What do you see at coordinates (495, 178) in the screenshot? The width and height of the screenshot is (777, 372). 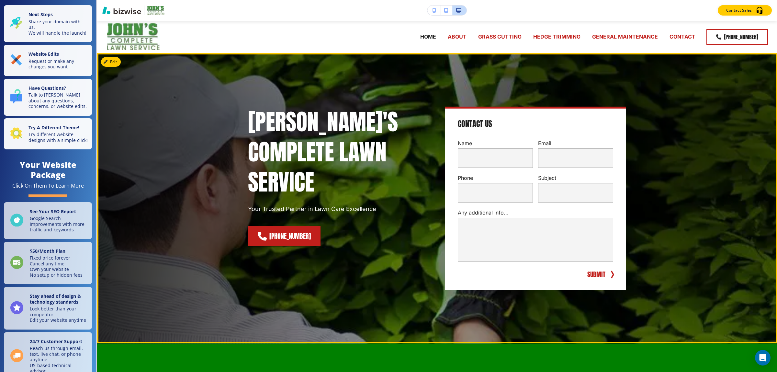 I see `p: Phone` at bounding box center [495, 178].